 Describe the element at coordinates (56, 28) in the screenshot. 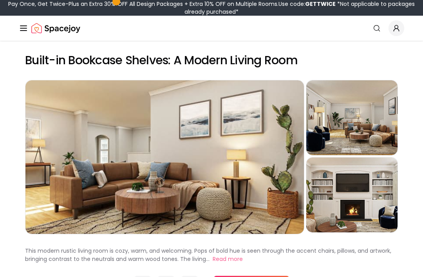

I see `a: Spacejoy` at that location.